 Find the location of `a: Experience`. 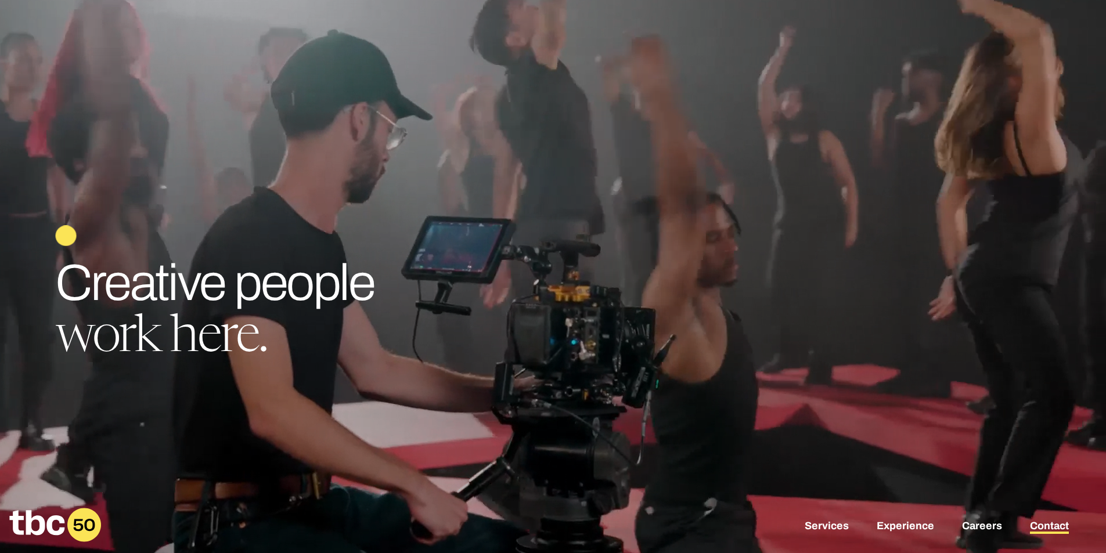

a: Experience is located at coordinates (905, 527).